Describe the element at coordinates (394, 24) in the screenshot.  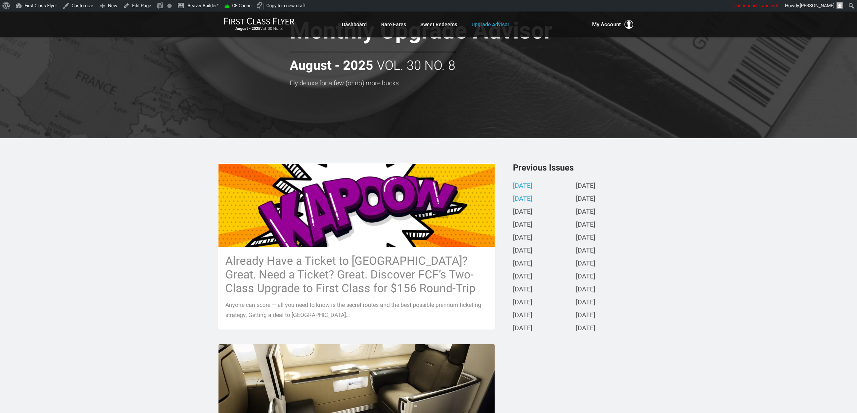
I see `a: Rare Fares` at that location.